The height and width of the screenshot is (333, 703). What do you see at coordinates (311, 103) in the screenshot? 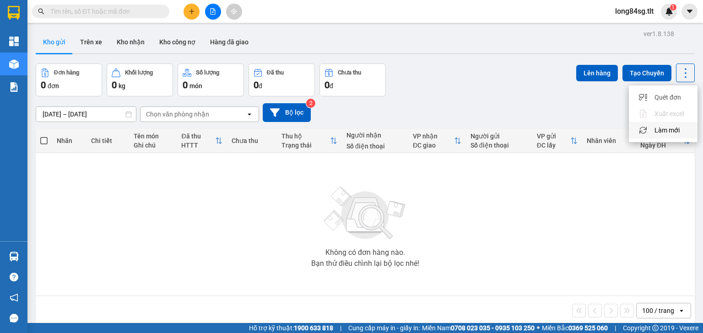
I see `sup: 2` at bounding box center [311, 103].